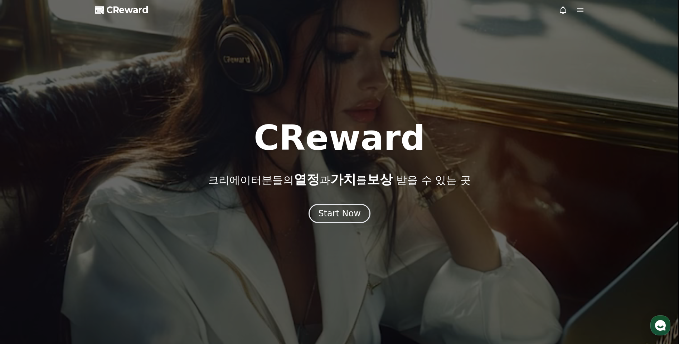 This screenshot has height=344, width=679. Describe the element at coordinates (127, 10) in the screenshot. I see `span: CReward` at that location.